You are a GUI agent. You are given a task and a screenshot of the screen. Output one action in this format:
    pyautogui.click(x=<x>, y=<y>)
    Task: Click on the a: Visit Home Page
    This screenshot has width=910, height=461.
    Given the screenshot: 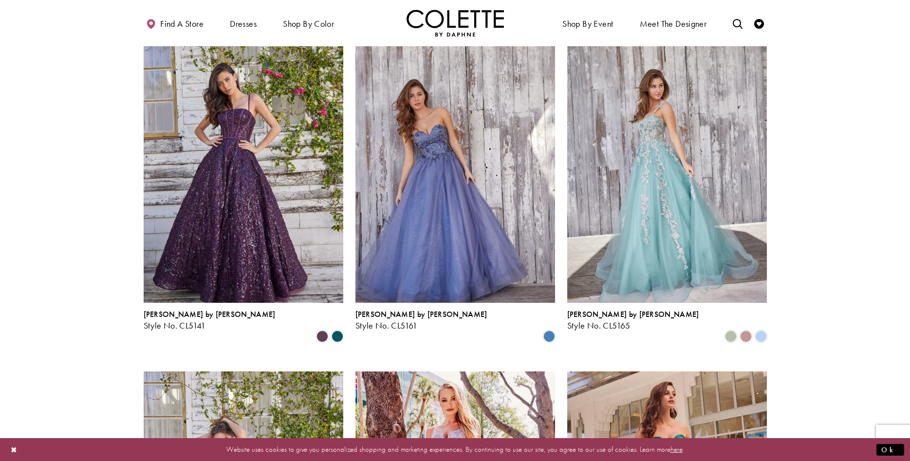 What is the action you would take?
    pyautogui.click(x=455, y=23)
    